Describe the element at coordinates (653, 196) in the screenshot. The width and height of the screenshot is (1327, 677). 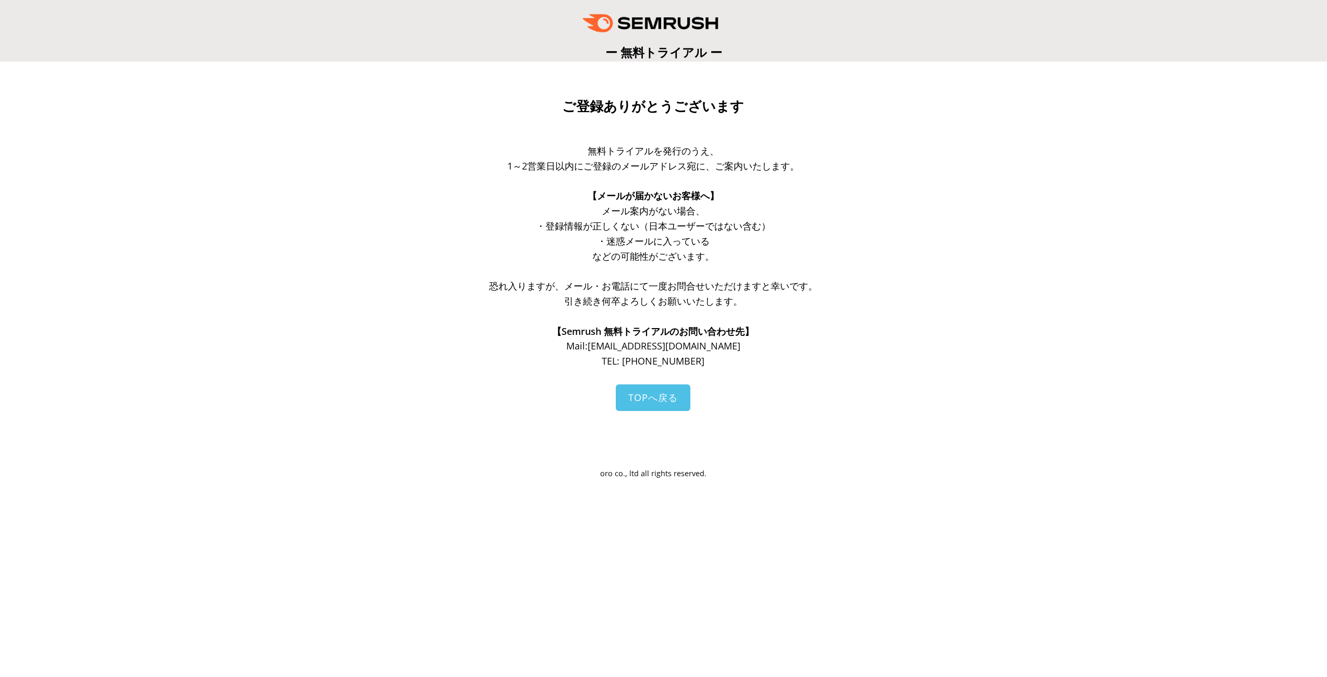
I see `span: 【メールが届かないお客様へ】` at that location.